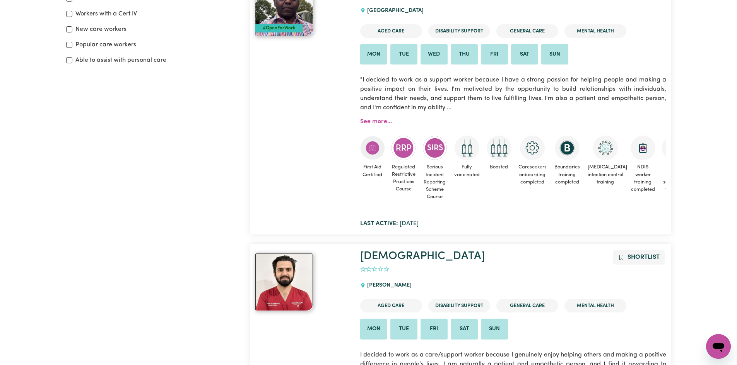  Describe the element at coordinates (106, 45) in the screenshot. I see `label: Popular care workers` at that location.